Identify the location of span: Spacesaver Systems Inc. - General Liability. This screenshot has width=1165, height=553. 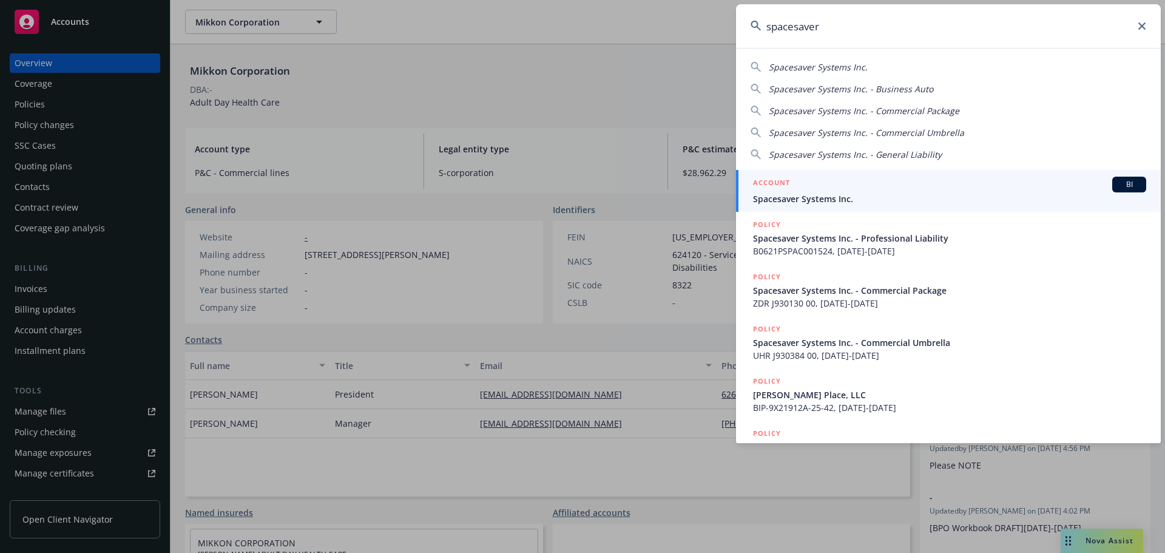
(855, 154).